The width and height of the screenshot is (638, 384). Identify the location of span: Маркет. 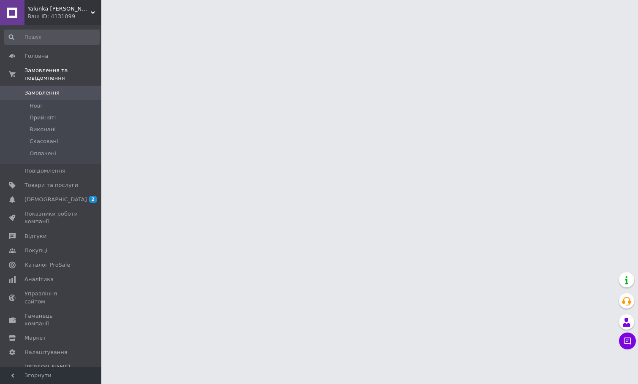
(35, 338).